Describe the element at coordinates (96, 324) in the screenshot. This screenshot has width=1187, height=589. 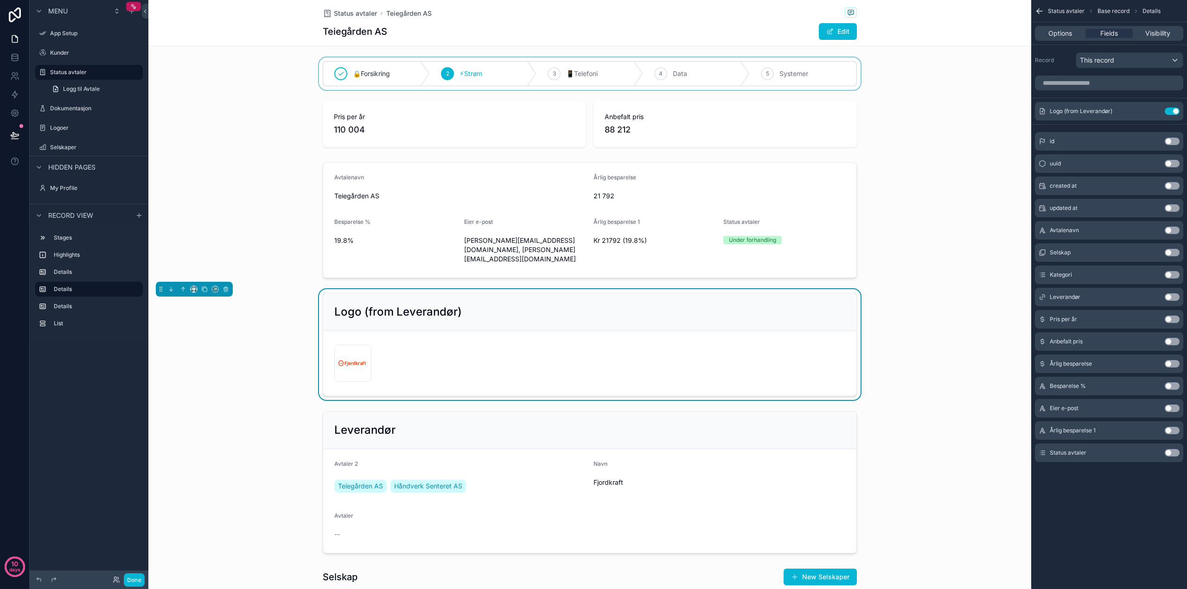
I see `label: List` at that location.